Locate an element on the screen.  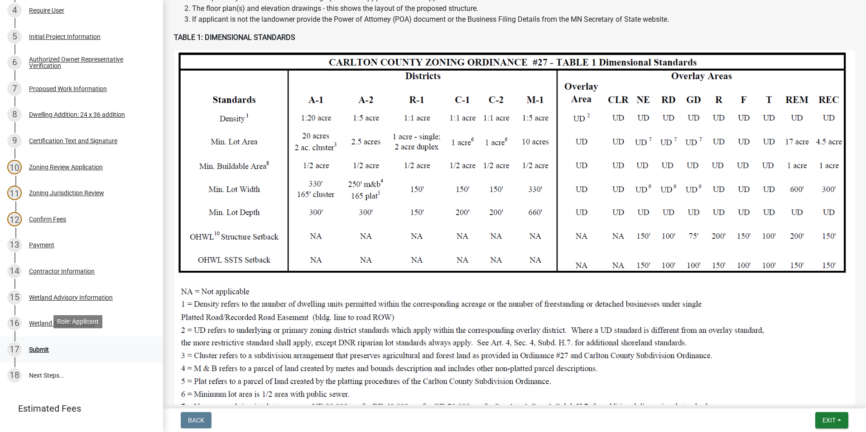
strong: TABLE 1: DIMENSIONAL STANDARDS is located at coordinates (234, 37).